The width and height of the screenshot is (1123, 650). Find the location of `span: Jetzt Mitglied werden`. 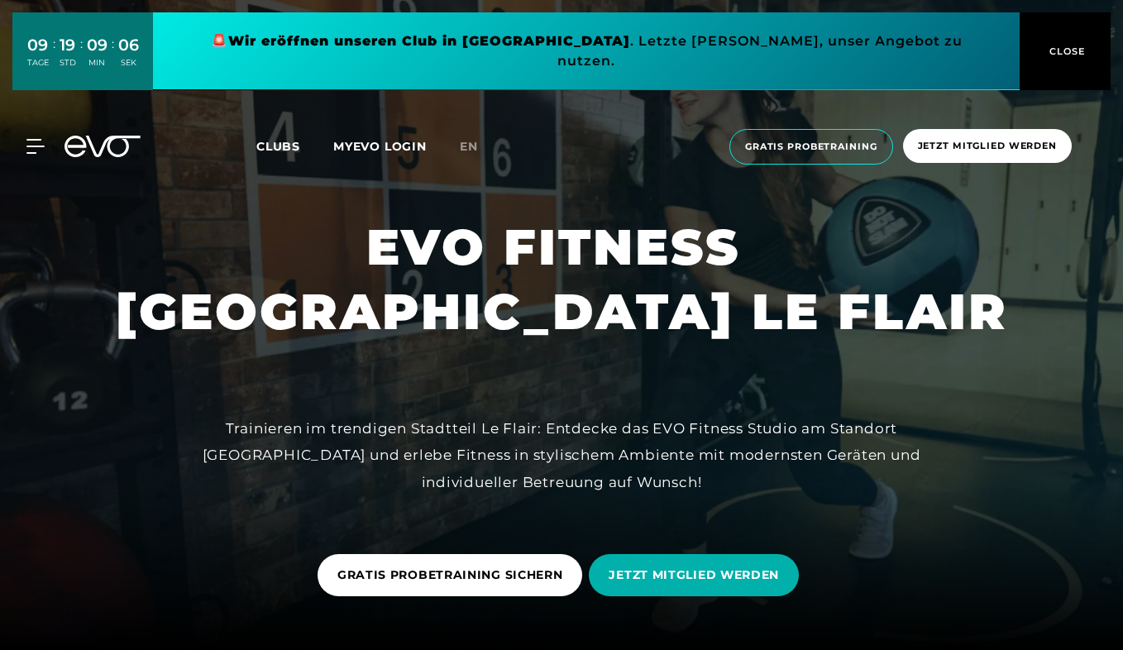

span: Jetzt Mitglied werden is located at coordinates (987, 146).